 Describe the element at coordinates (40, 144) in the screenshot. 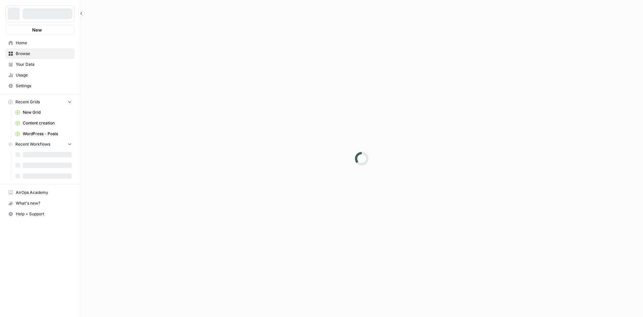

I see `button: Recent Workflows` at that location.